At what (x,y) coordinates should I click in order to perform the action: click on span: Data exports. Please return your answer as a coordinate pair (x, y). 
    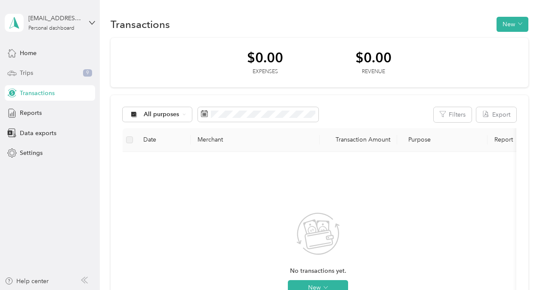
    Looking at the image, I should click on (38, 133).